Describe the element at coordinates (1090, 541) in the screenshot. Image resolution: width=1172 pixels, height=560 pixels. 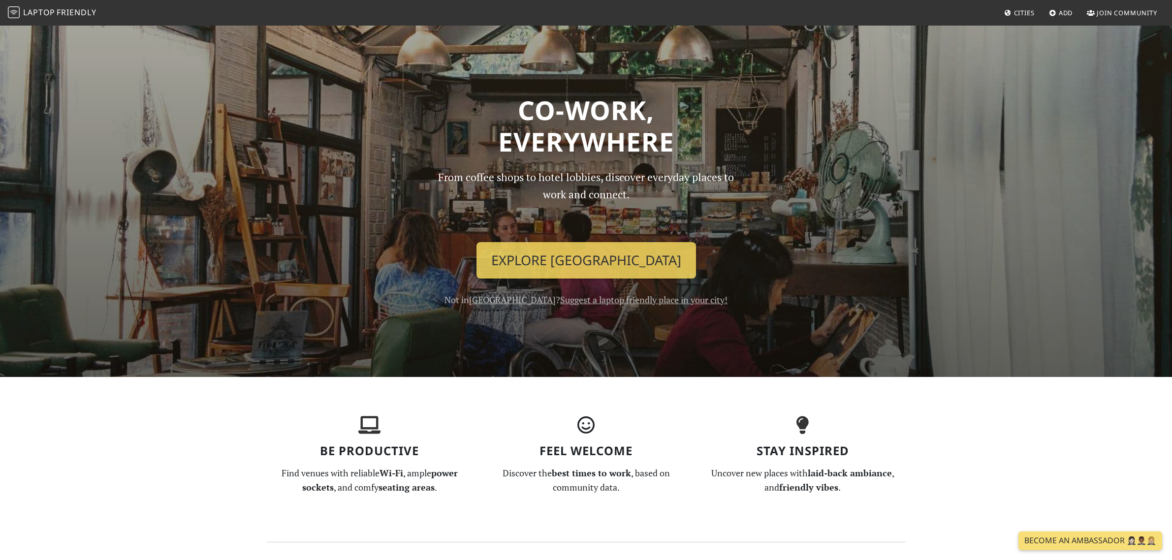
I see `a: Become an Ambassador 🤵🏻‍♀️🤵🏾‍♂️🤵🏼‍♀️` at that location.